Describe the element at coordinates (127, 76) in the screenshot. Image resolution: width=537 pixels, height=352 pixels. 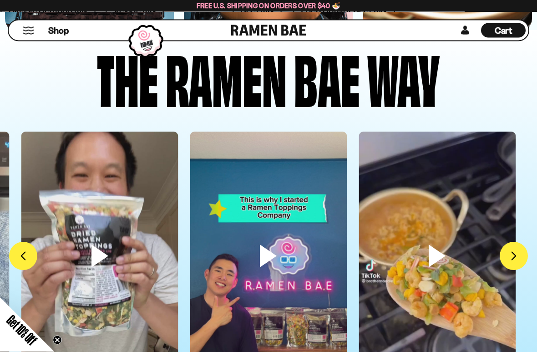
I see `div: THE` at that location.